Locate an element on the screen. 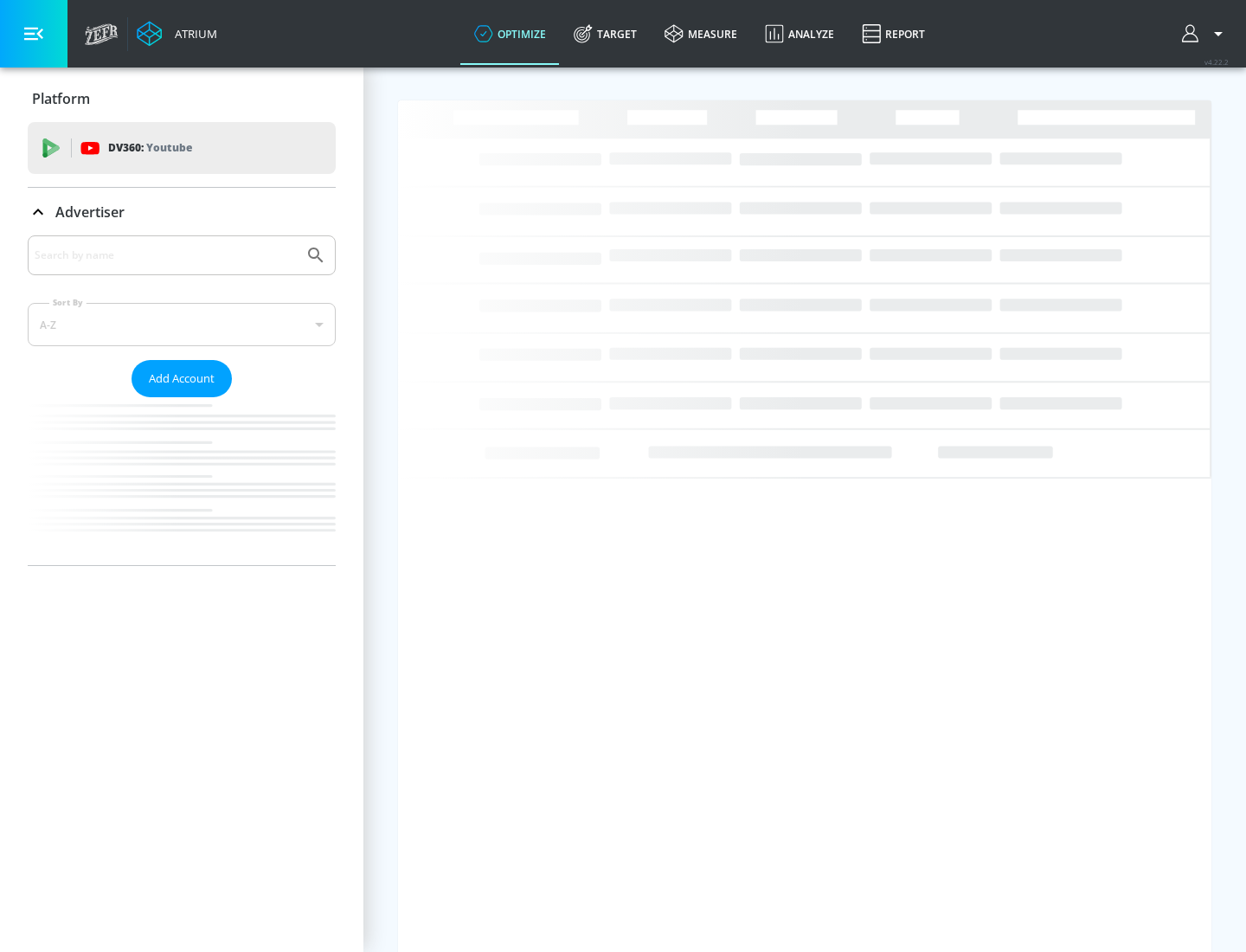 Image resolution: width=1246 pixels, height=952 pixels. p: DV360: is located at coordinates (150, 148).